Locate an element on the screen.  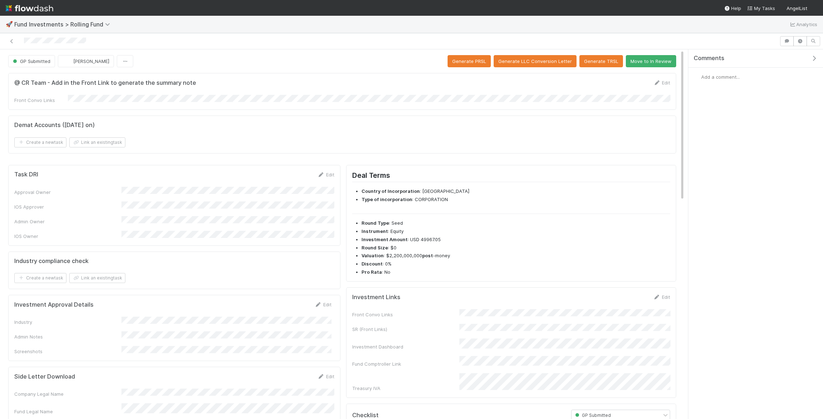
button: Move to In Review is located at coordinates (651, 61).